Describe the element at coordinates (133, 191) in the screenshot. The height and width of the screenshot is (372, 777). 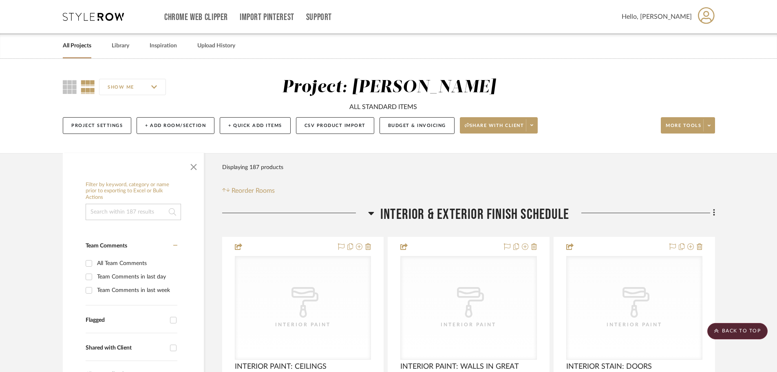
I see `h6: Filter by keyword, category or name prior to exporting to Excel or Bulk Actions` at that location.